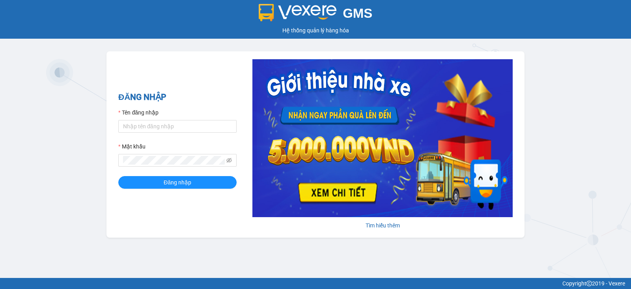  What do you see at coordinates (357, 13) in the screenshot?
I see `span: GMS` at bounding box center [357, 13].